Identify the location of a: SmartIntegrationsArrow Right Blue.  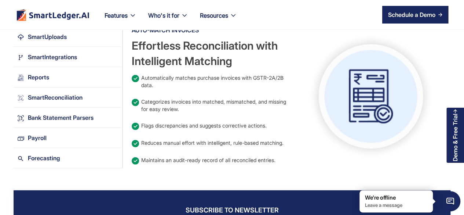
(68, 57).